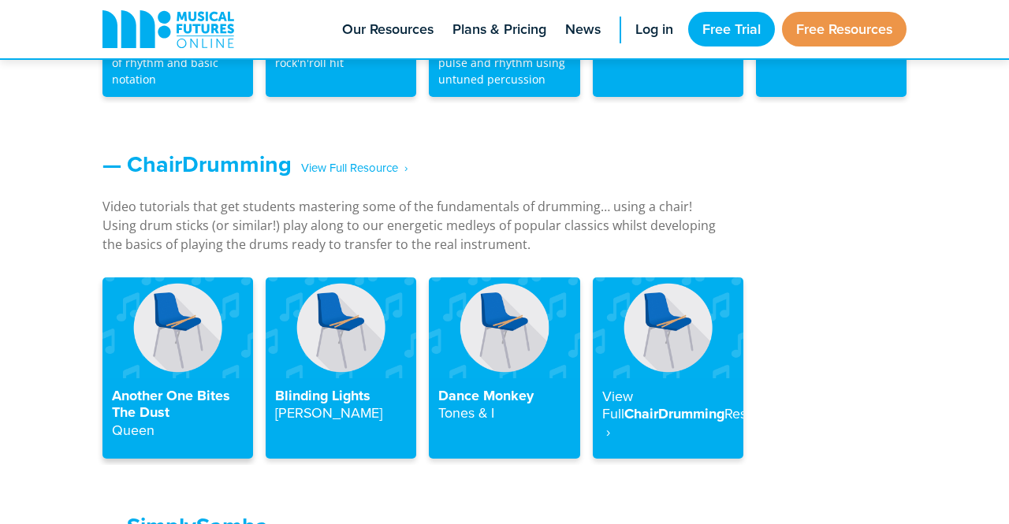 The height and width of the screenshot is (524, 1009). Describe the element at coordinates (499, 29) in the screenshot. I see `span: Plans & Pricing` at that location.